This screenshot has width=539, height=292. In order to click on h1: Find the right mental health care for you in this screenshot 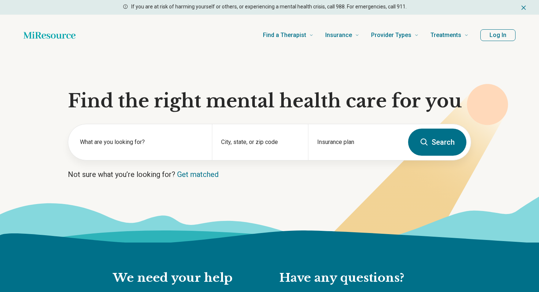, I will do `click(270, 101)`.